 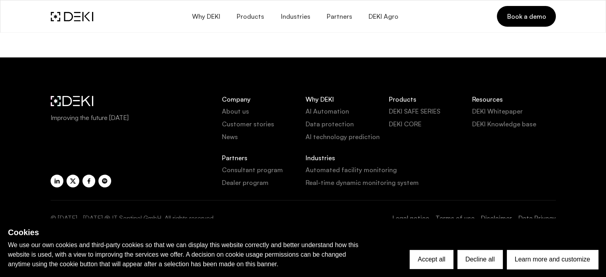 What do you see at coordinates (388, 182) in the screenshot?
I see `a: Real-time dynamic monitoring system` at bounding box center [388, 182].